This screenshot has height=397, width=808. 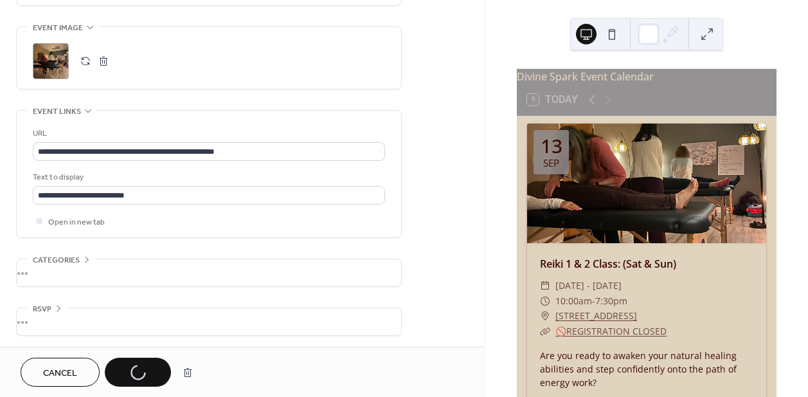 I want to click on span: Event image, so click(x=58, y=28).